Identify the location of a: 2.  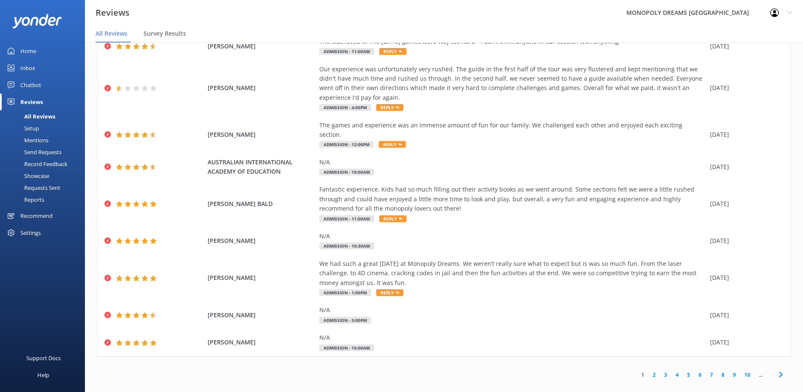
(654, 375).